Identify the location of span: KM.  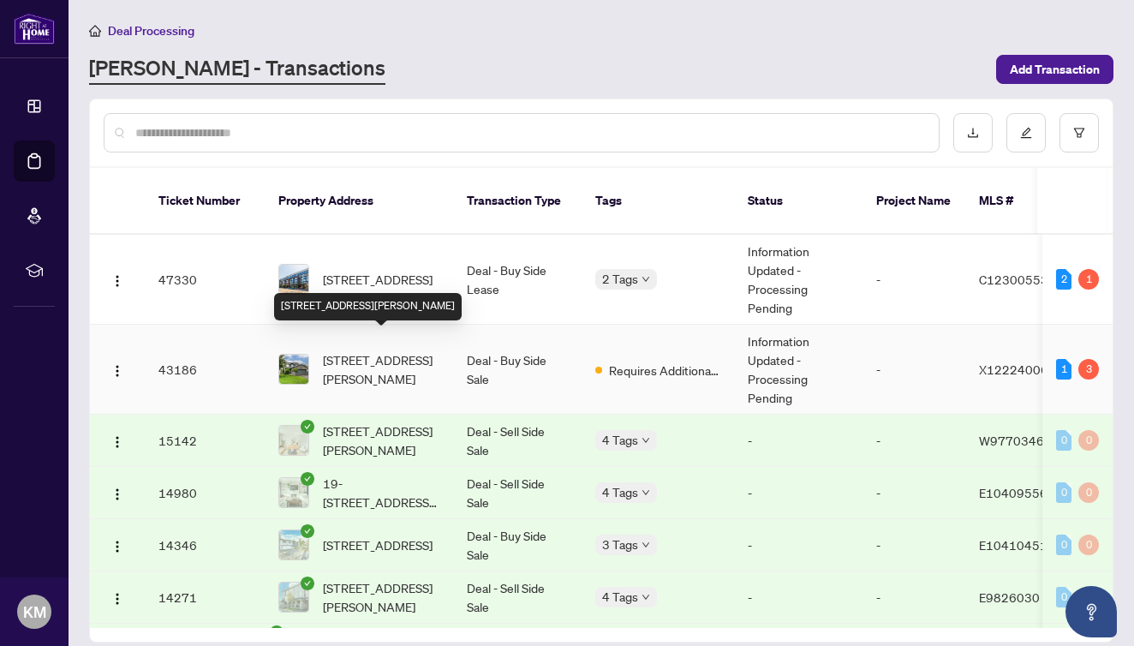
(34, 612).